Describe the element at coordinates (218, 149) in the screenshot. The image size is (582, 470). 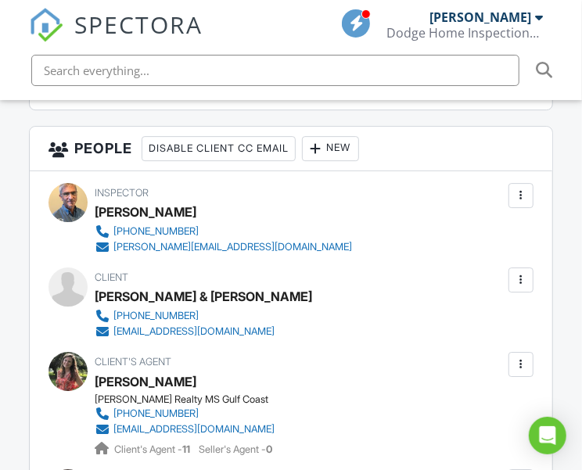
I see `div: Disable Client CC Email` at that location.